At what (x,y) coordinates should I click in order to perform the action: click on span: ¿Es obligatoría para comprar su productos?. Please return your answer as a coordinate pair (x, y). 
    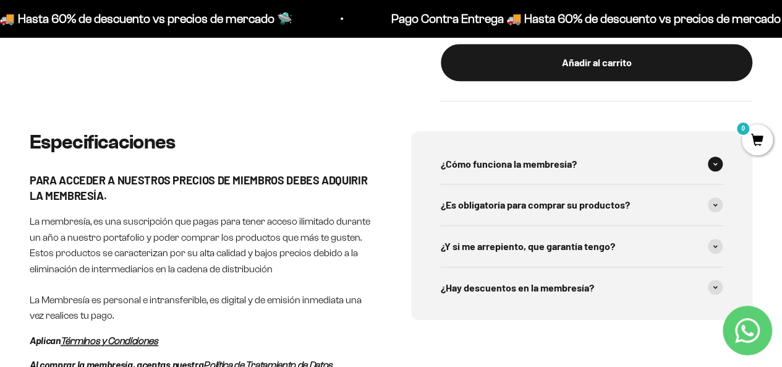
    Looking at the image, I should click on (535, 205).